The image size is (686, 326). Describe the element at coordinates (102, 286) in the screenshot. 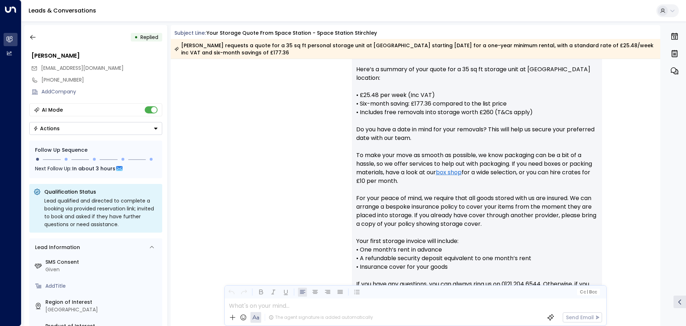

I see `div: AddTitle` at that location.